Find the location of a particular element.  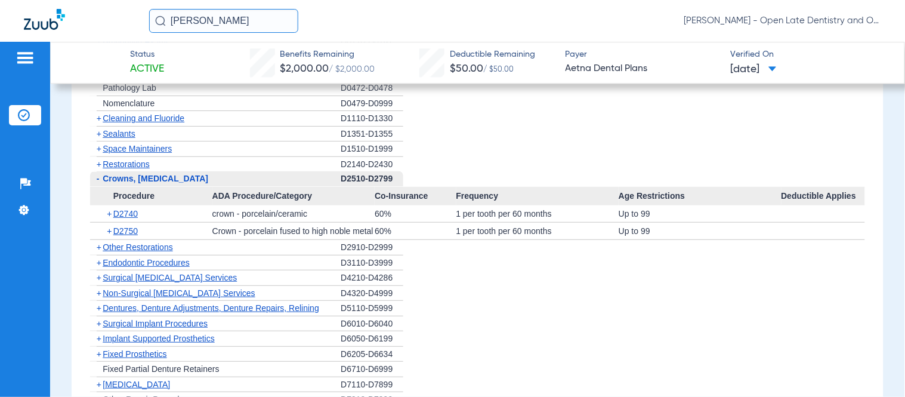

div: D0479-D0999 is located at coordinates (372, 104).